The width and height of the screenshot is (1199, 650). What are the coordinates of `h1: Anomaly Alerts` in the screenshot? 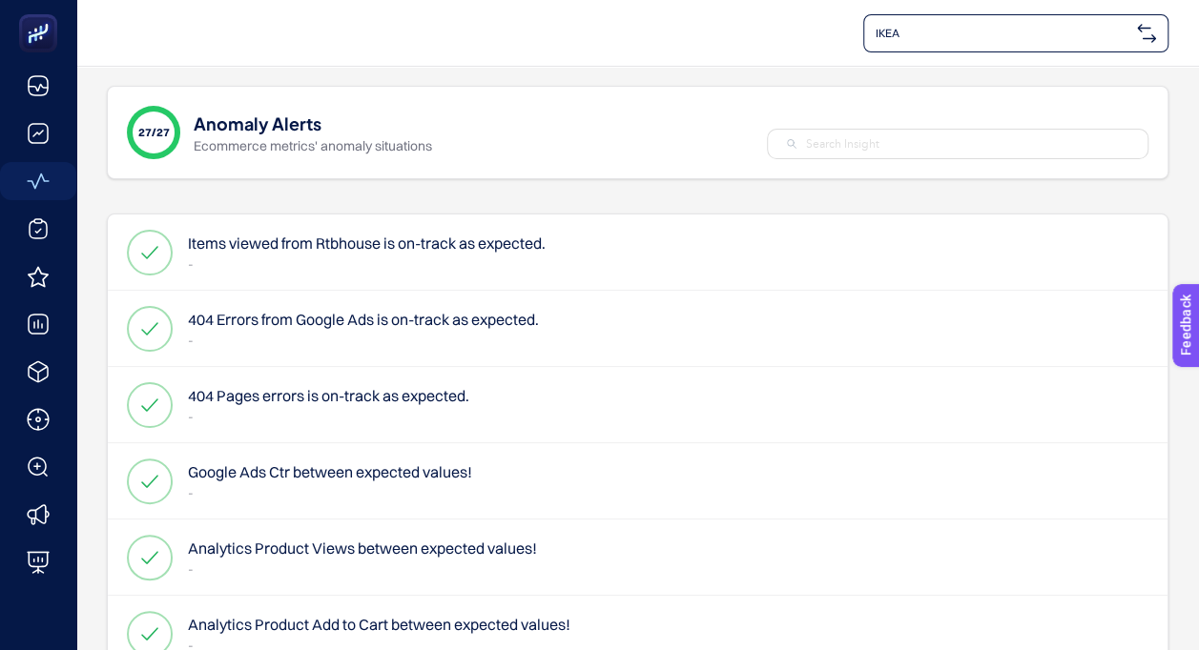 It's located at (257, 123).